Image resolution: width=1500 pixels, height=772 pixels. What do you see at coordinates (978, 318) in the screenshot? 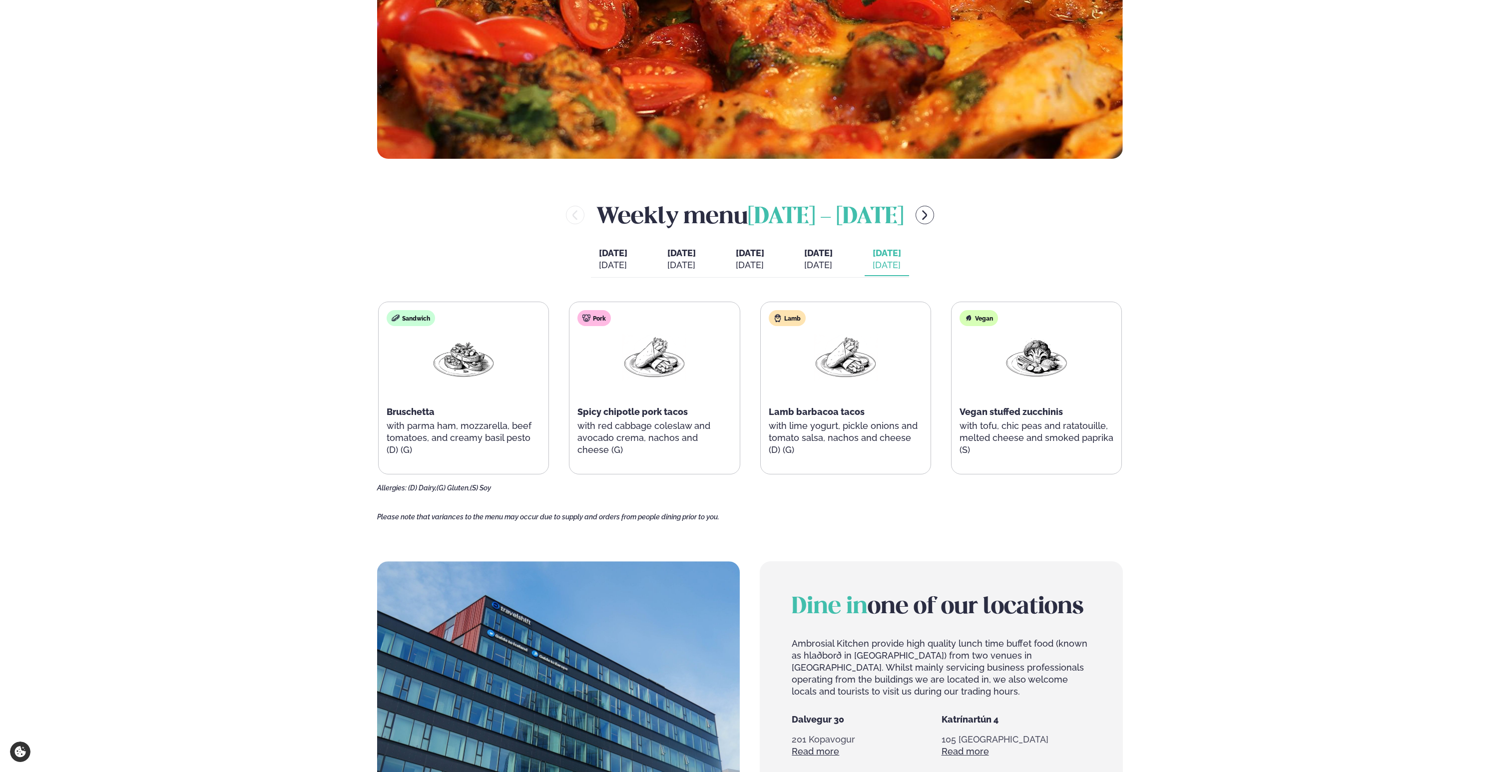
I see `div: Vegan` at bounding box center [978, 318].